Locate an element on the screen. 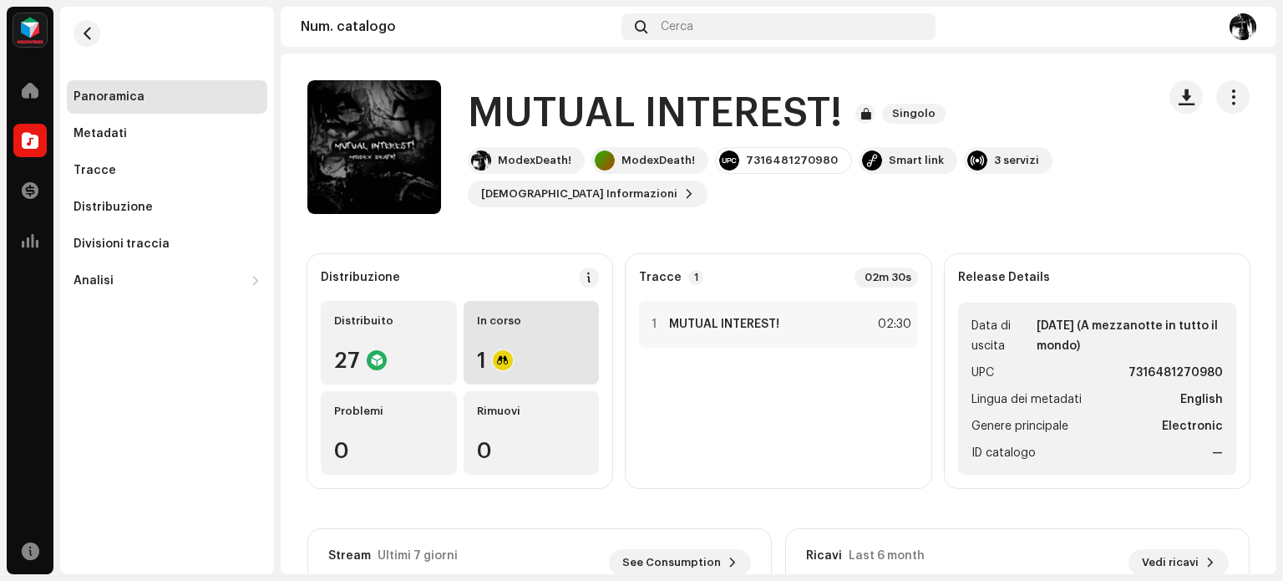 This screenshot has height=581, width=1283. span: ID catalogo is located at coordinates (1003, 453).